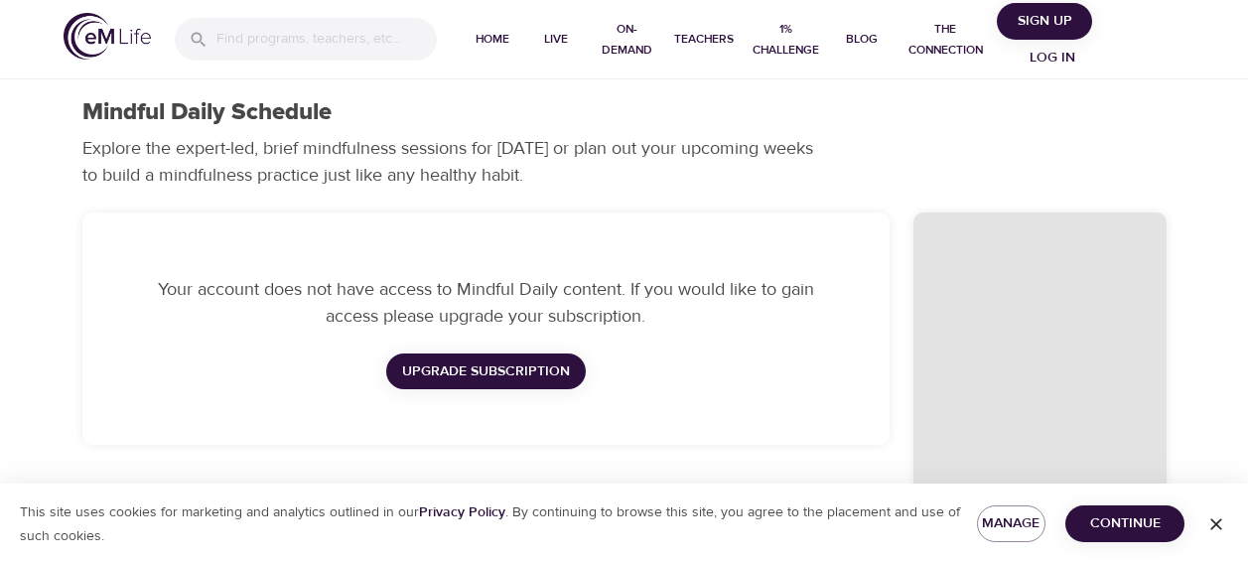 This screenshot has height=564, width=1248. Describe the element at coordinates (461, 512) in the screenshot. I see `a: Privacy Policy` at that location.